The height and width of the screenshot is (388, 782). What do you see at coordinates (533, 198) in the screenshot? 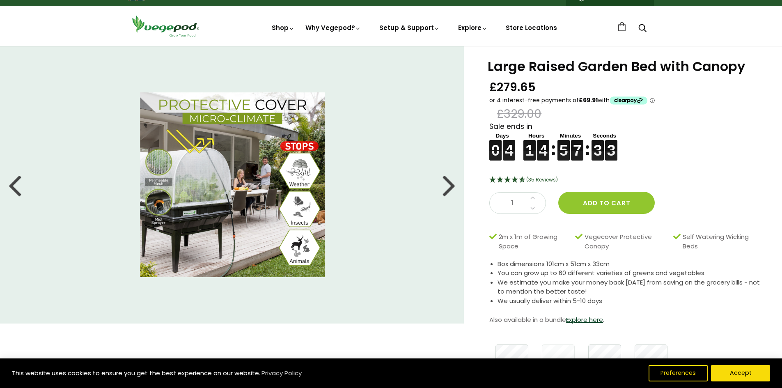
I see `a: Increase quantity by 1` at bounding box center [533, 198].